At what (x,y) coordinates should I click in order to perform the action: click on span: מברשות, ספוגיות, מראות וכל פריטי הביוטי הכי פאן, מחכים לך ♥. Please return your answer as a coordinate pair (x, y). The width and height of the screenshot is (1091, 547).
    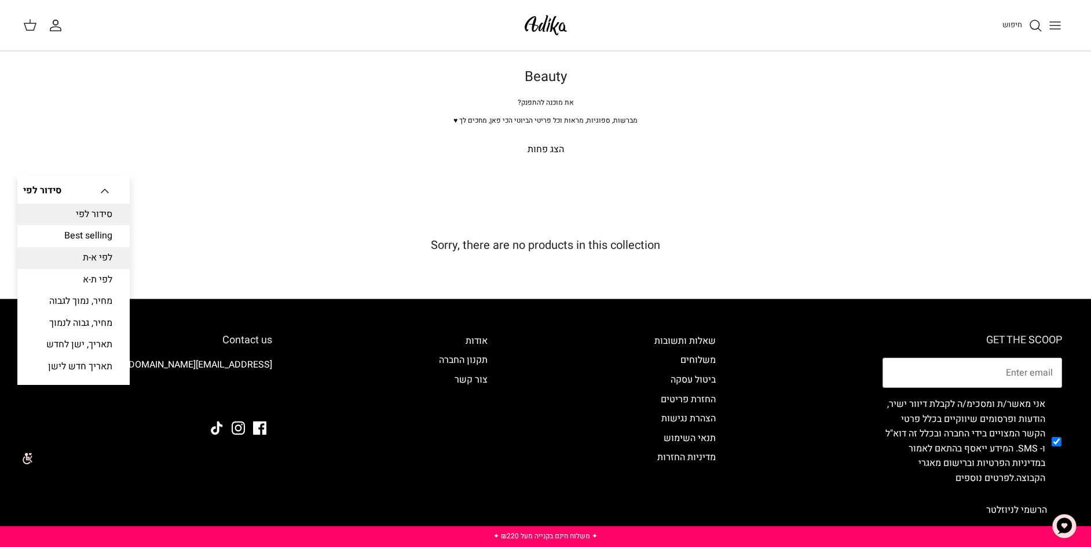
    Looking at the image, I should click on (545, 120).